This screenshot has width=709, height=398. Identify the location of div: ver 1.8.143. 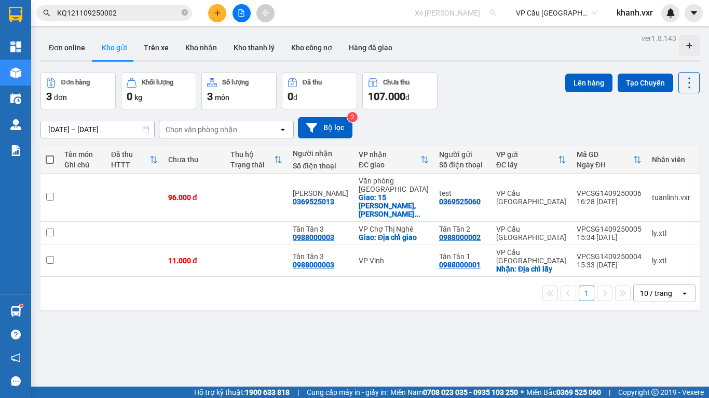
(658, 38).